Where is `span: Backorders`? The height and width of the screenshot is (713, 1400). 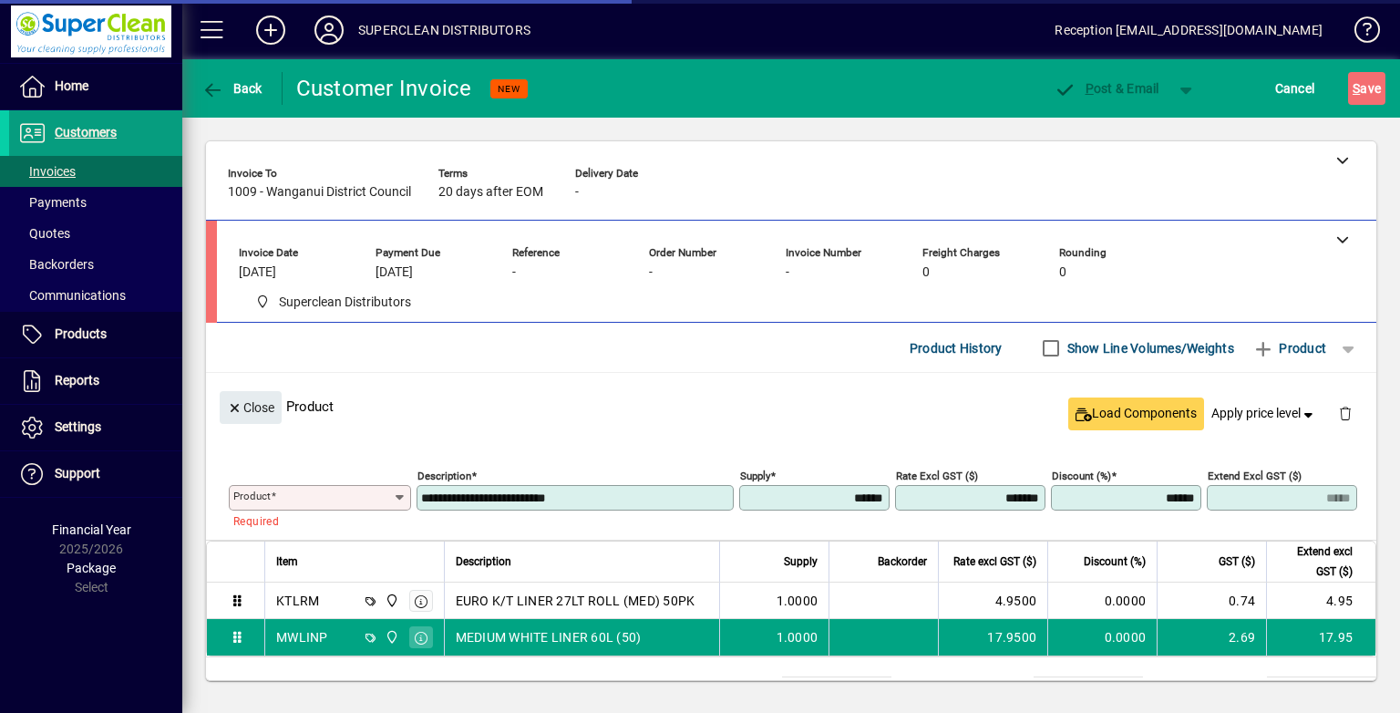 span: Backorders is located at coordinates (56, 264).